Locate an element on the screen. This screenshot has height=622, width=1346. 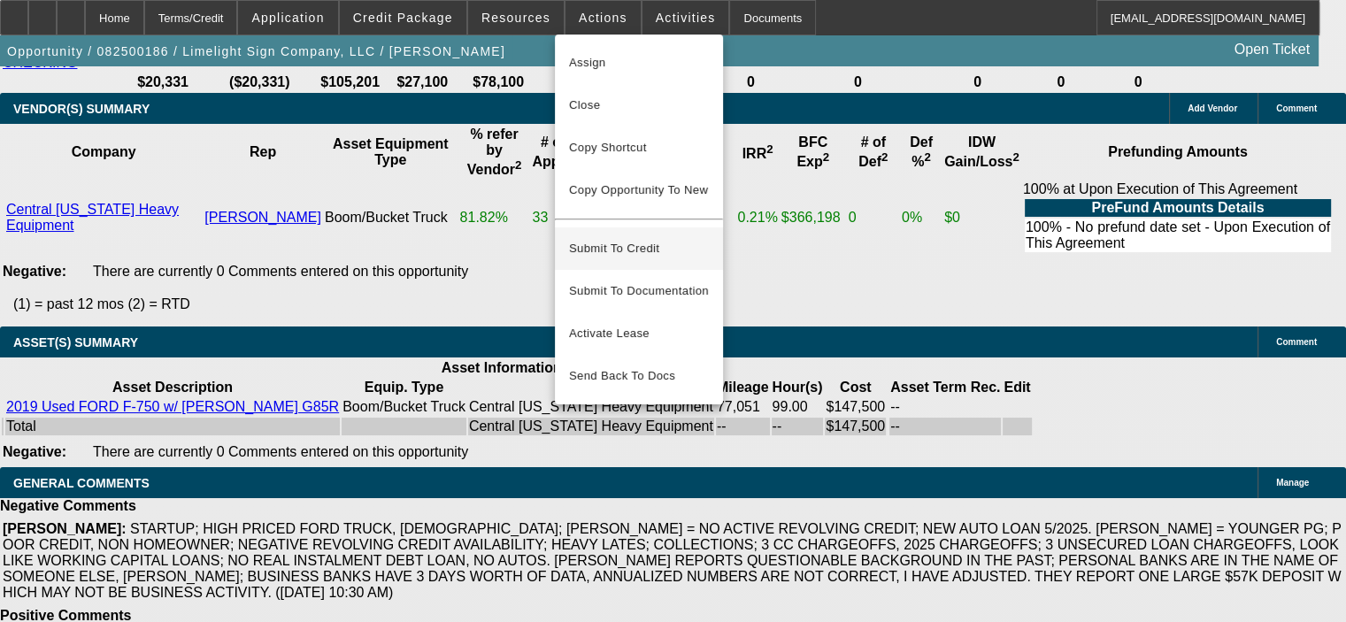
span: Assign is located at coordinates (639, 63).